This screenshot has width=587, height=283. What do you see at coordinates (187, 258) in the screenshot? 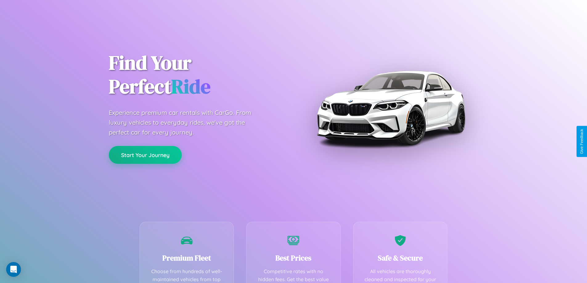
I see `h3: Premium Fleet` at bounding box center [187, 258].